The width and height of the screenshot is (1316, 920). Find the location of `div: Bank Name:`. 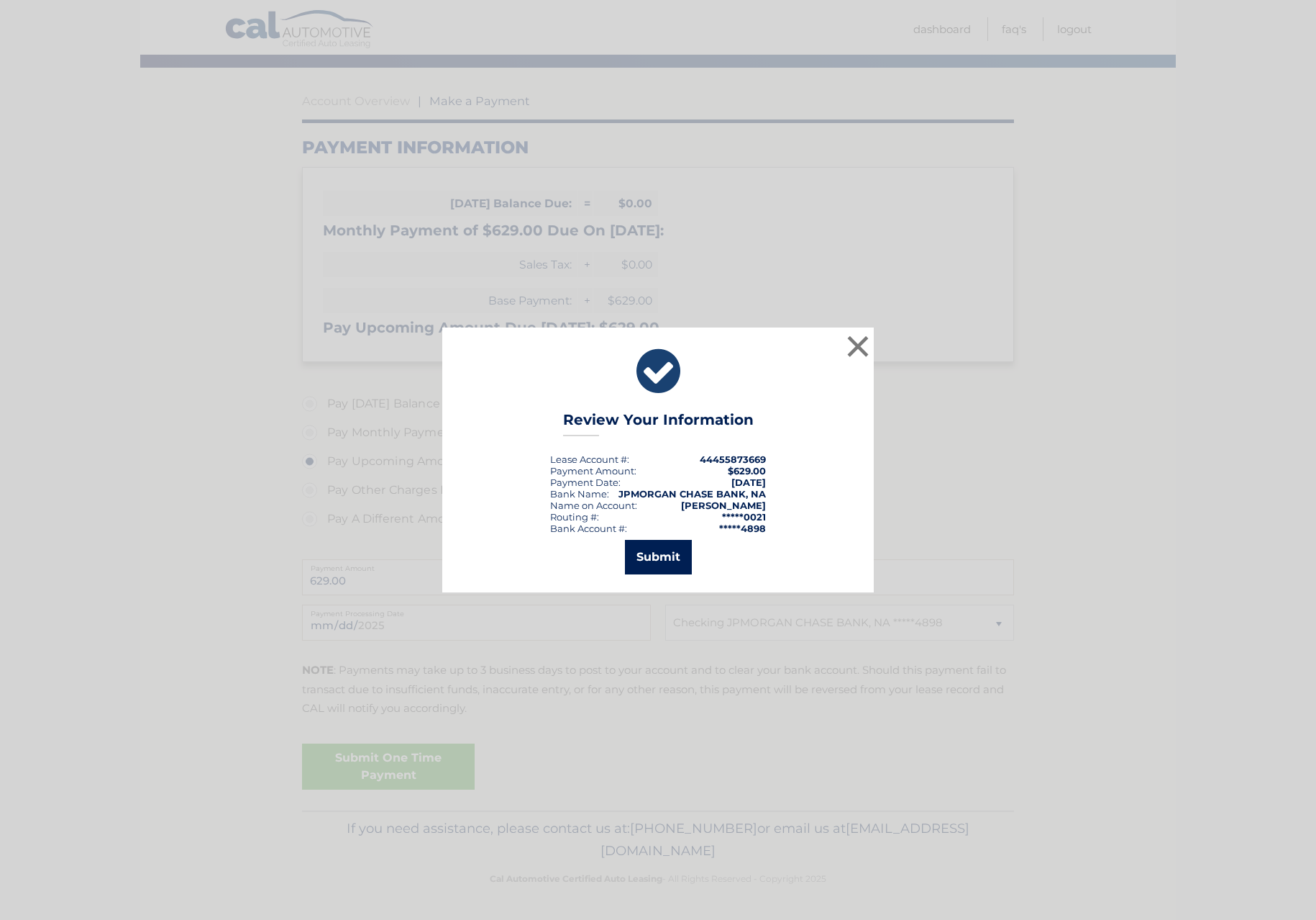

div: Bank Name: is located at coordinates (579, 494).